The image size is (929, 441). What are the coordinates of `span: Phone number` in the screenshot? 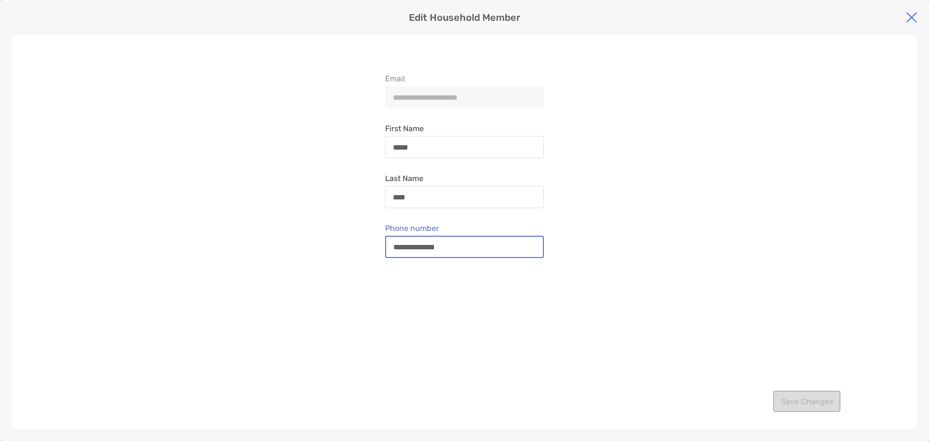 It's located at (464, 228).